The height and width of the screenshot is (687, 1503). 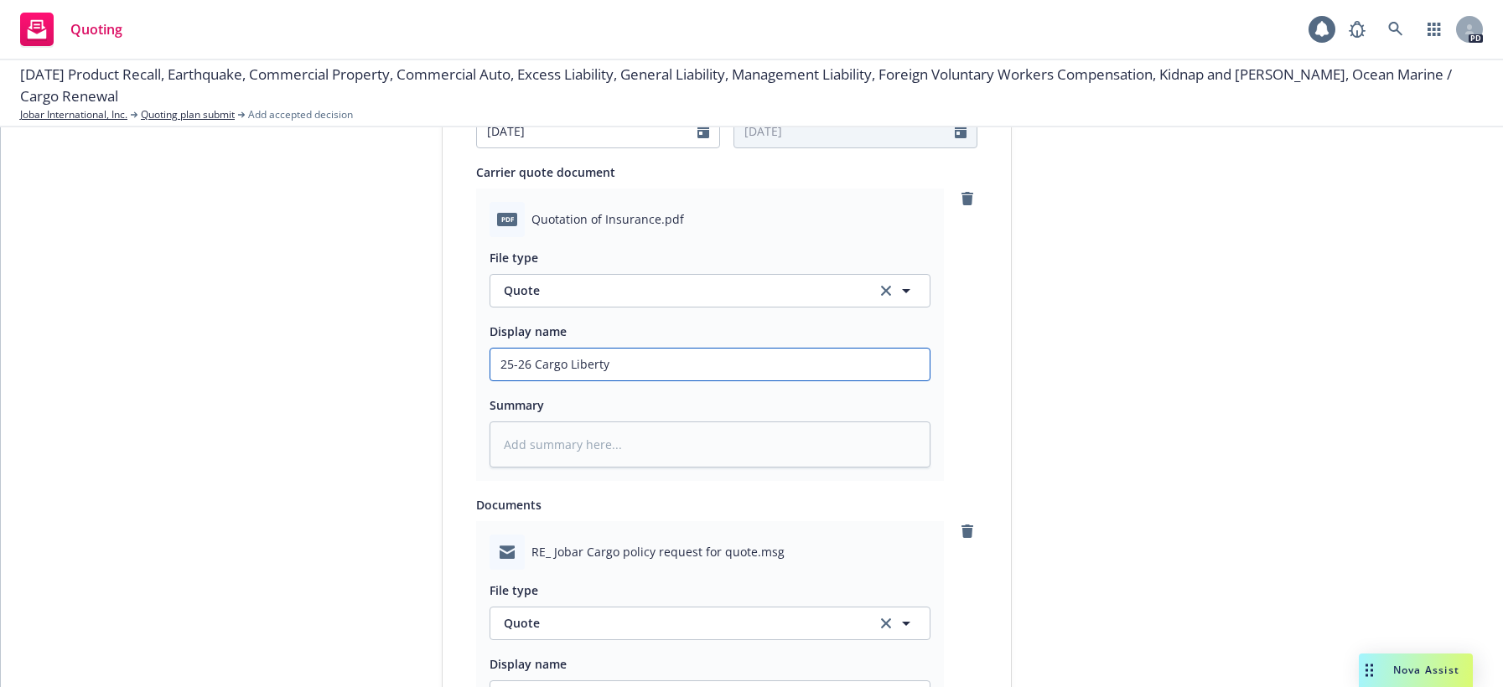 What do you see at coordinates (507, 219) in the screenshot?
I see `span: pdf` at bounding box center [507, 219].